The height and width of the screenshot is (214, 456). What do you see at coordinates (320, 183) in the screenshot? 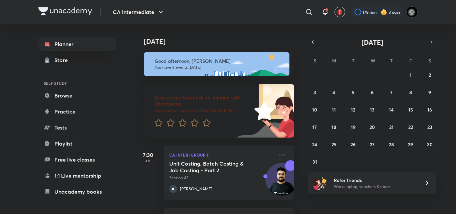
I see `img: referral` at bounding box center [320, 183].